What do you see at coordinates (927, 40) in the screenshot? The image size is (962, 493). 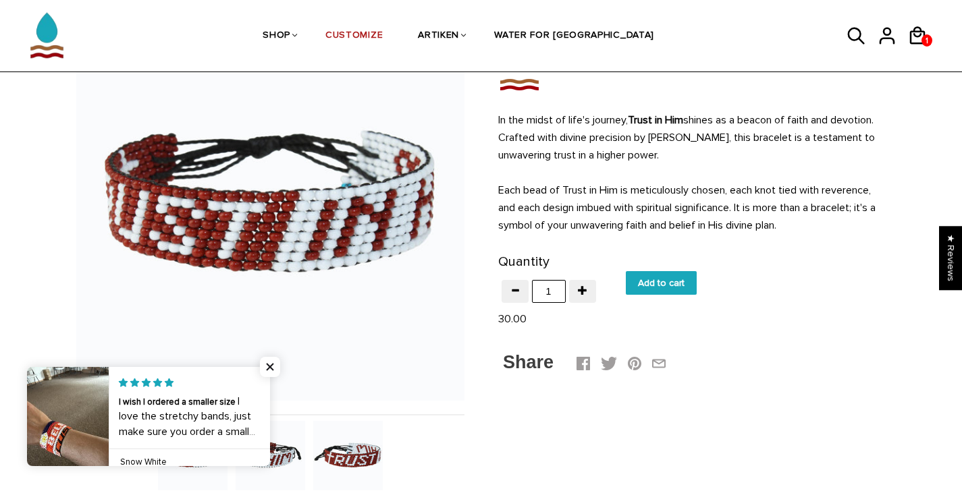 I see `span: 1` at bounding box center [927, 40].